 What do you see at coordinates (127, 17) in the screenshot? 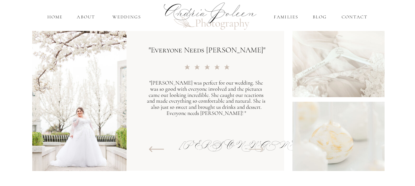
I see `nav: Weddings` at bounding box center [127, 17].